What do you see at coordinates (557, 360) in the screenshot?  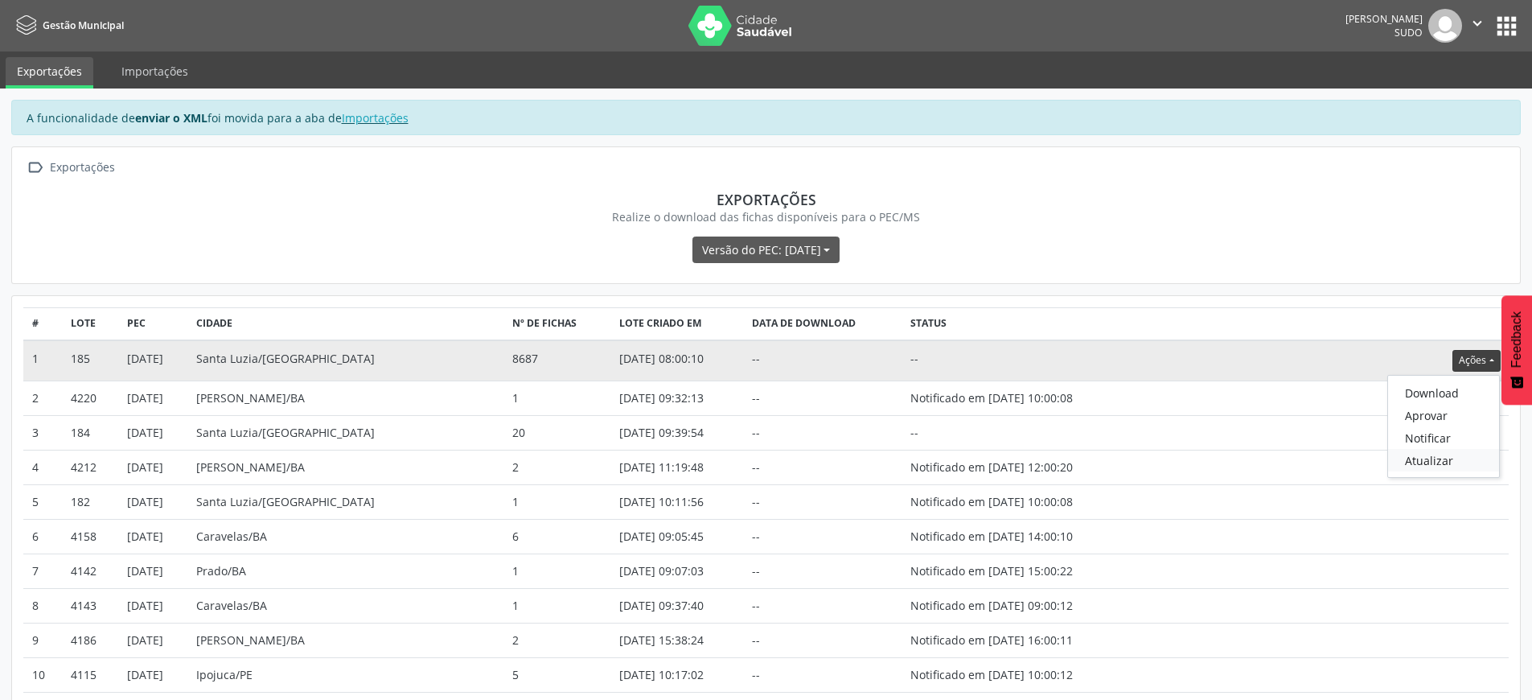 I see `td: 8687` at bounding box center [557, 360].